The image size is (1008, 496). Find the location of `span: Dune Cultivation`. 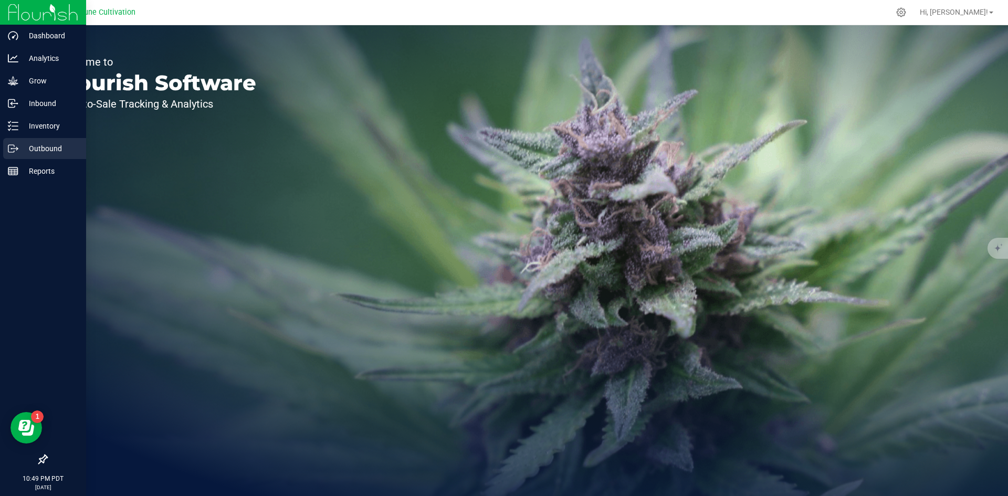

span: Dune Cultivation is located at coordinates (107, 12).